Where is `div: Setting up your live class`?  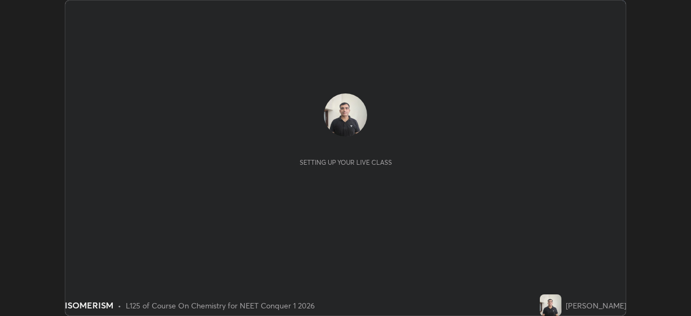 div: Setting up your live class is located at coordinates (345, 162).